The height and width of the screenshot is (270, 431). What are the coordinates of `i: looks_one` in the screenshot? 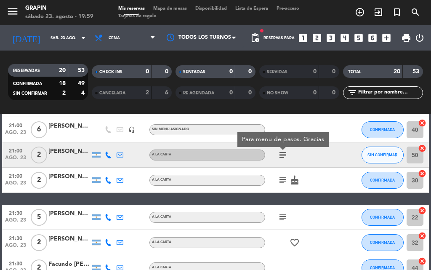 It's located at (303, 38).